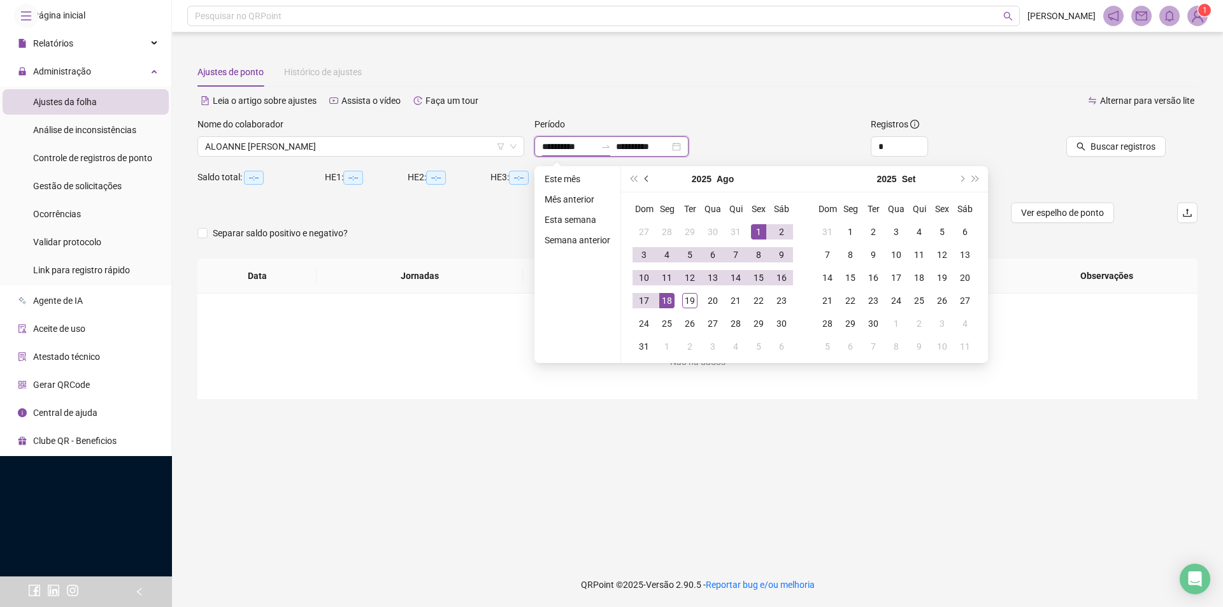 The height and width of the screenshot is (607, 1223). What do you see at coordinates (827, 278) in the screenshot?
I see `div: 14` at bounding box center [827, 278].